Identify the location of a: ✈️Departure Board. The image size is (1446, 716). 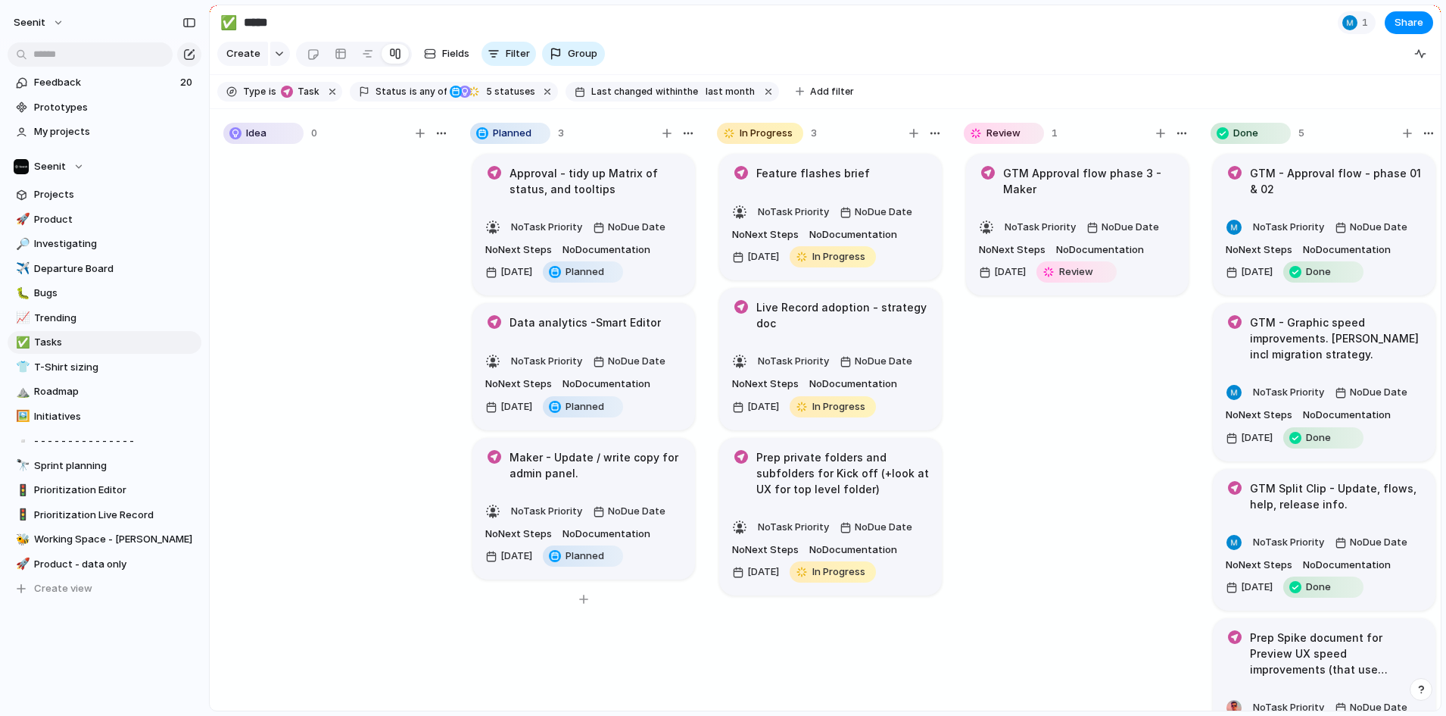
(104, 269).